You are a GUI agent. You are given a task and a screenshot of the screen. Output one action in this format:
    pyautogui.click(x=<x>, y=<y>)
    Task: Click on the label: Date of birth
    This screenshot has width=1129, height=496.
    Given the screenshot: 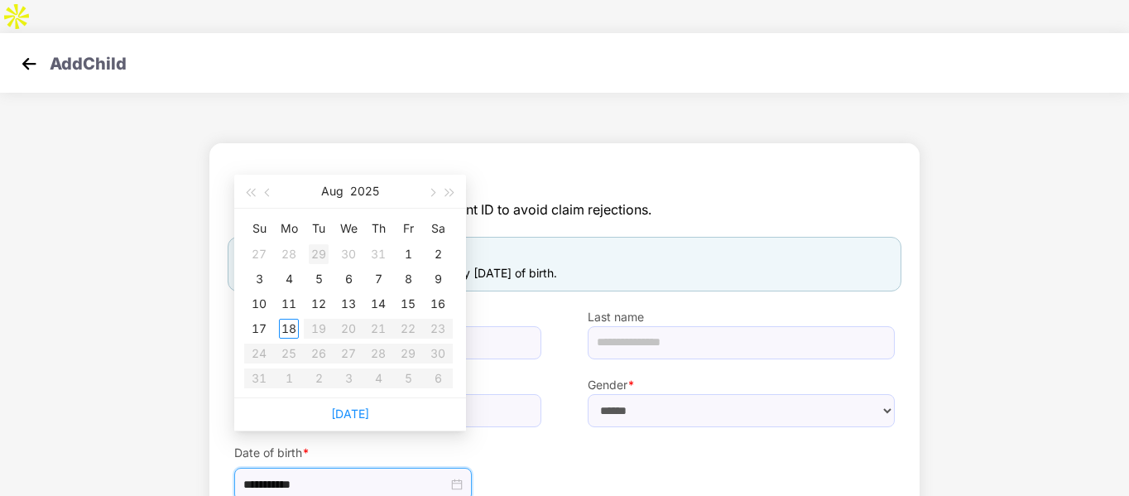 What is the action you would take?
    pyautogui.click(x=387, y=453)
    